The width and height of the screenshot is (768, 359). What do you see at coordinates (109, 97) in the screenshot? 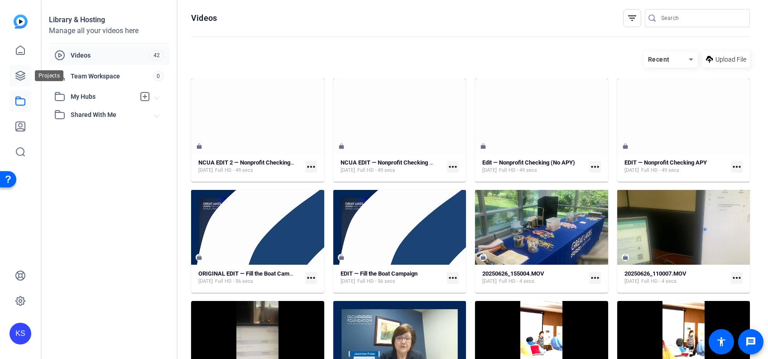
I see `mat-expansion-panel-header: My Hubs` at bounding box center [109, 97].